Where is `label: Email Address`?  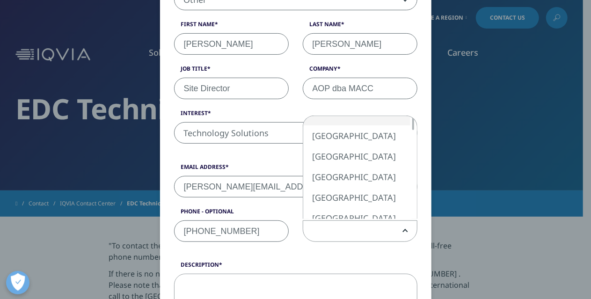 label: Email Address is located at coordinates (296, 169).